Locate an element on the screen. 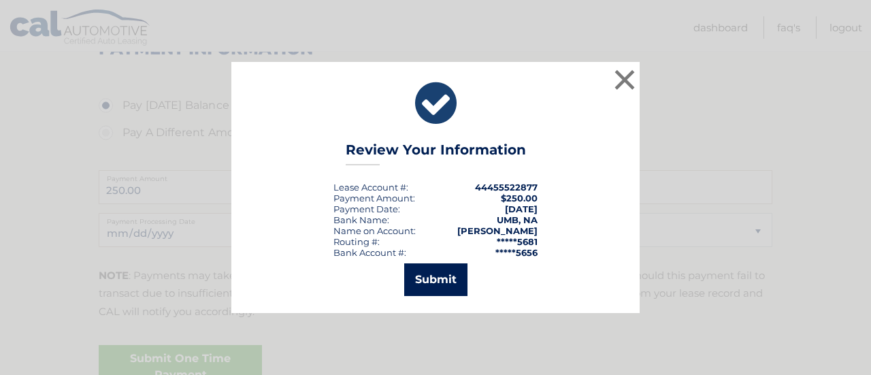 The image size is (871, 375). div: Bank Name: is located at coordinates (361, 220).